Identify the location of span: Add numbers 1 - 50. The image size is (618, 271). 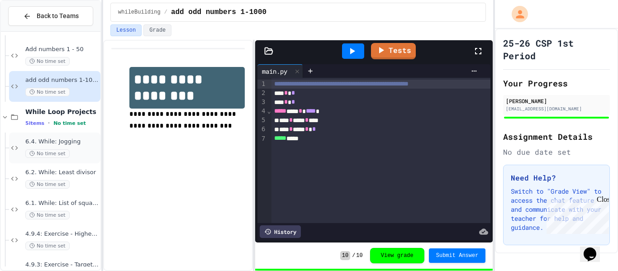
(62, 49).